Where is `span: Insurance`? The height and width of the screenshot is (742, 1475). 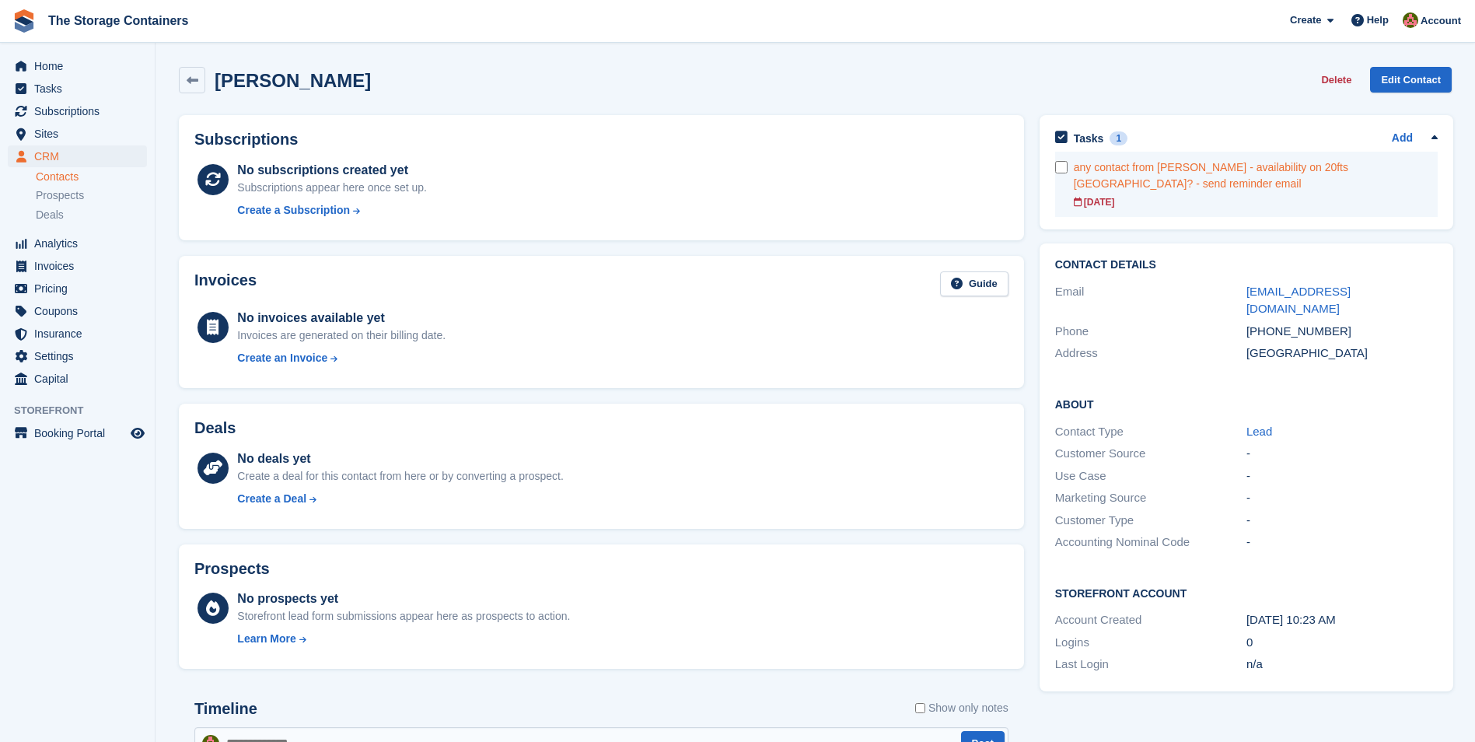 span: Insurance is located at coordinates (81, 334).